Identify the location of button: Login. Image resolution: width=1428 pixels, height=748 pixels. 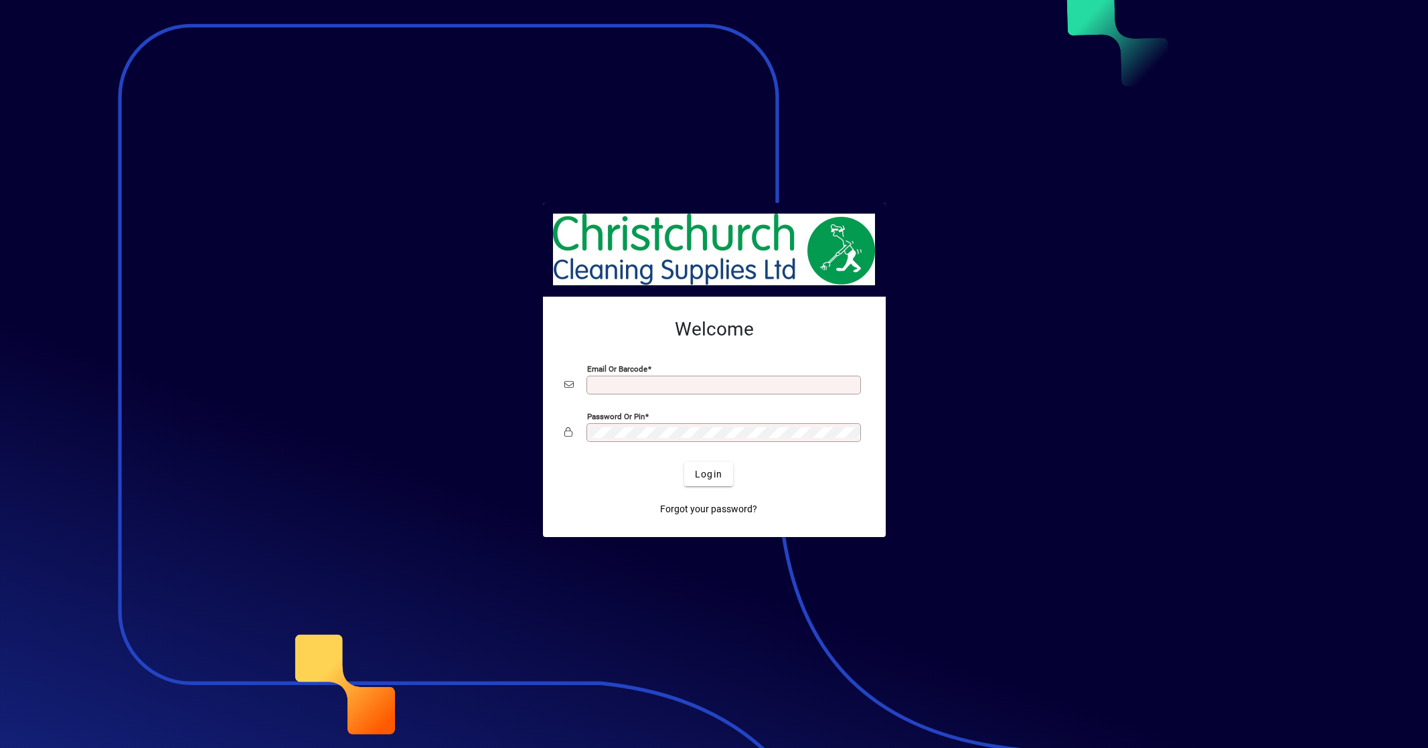
(708, 474).